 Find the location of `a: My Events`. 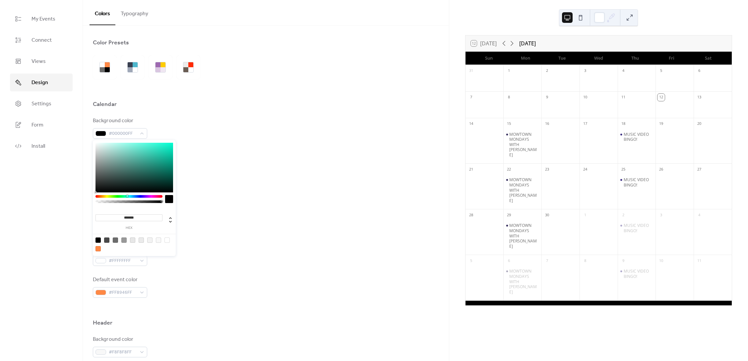

a: My Events is located at coordinates (41, 19).